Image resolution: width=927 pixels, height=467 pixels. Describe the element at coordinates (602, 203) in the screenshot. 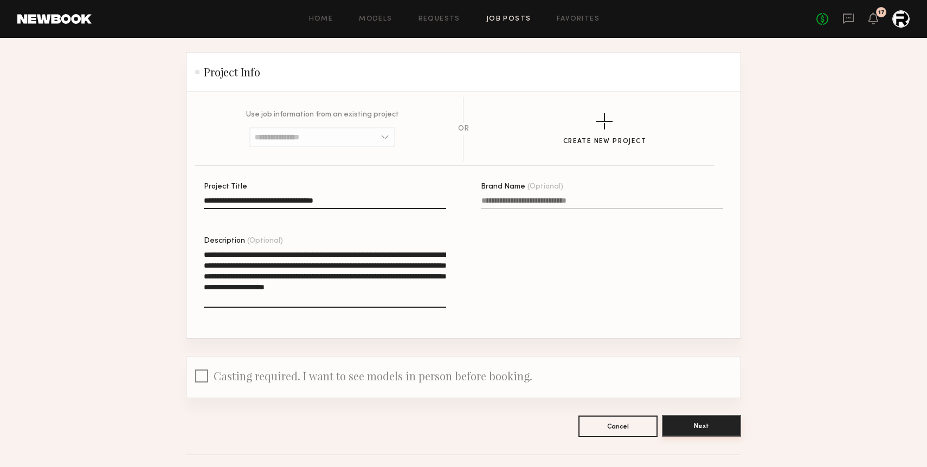

I see `input: Brand Name(Optional)` at that location.